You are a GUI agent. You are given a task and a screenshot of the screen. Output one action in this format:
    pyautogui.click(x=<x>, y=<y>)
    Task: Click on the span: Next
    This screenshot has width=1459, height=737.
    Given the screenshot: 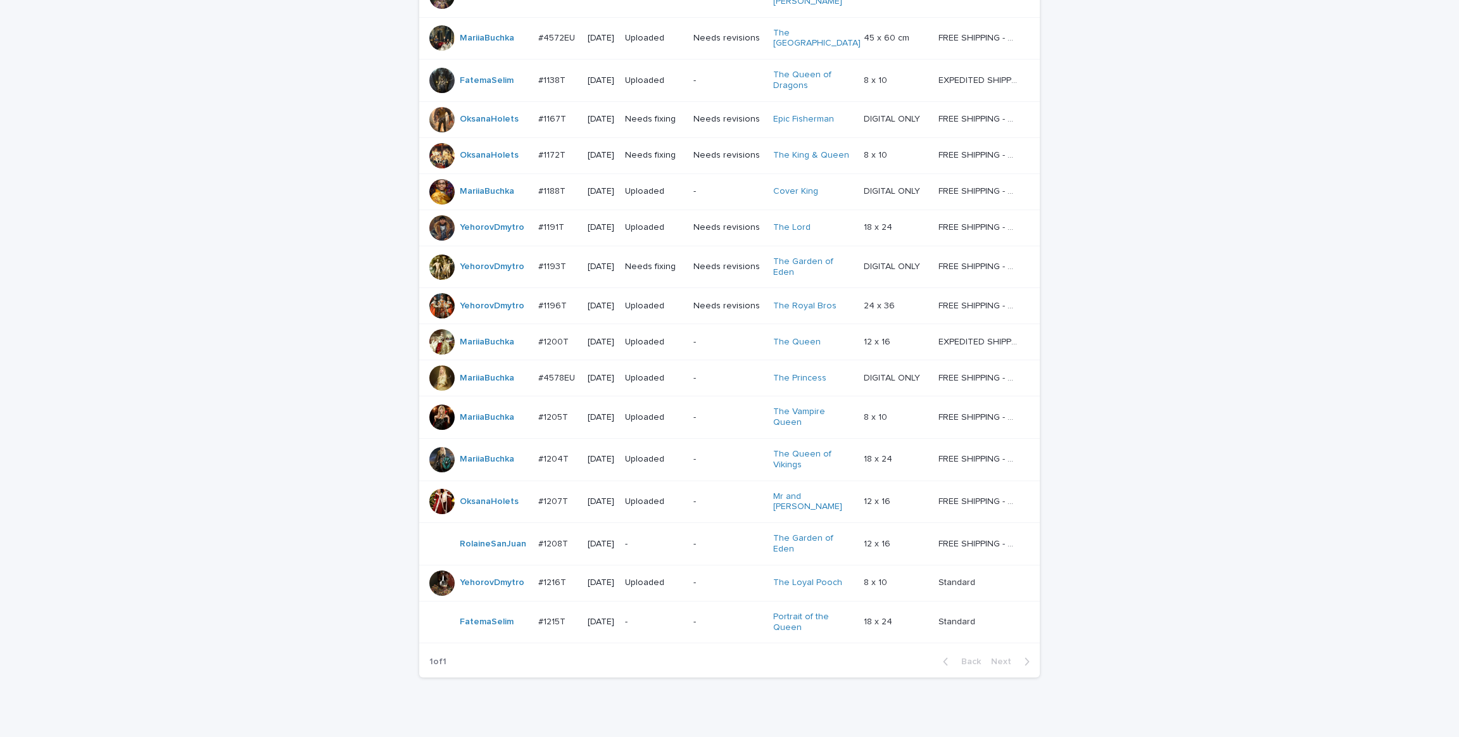 What is the action you would take?
    pyautogui.click(x=1005, y=662)
    